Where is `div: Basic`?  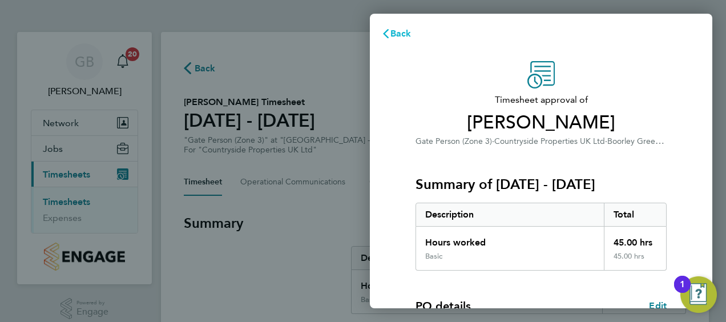 div: Basic is located at coordinates (434, 256).